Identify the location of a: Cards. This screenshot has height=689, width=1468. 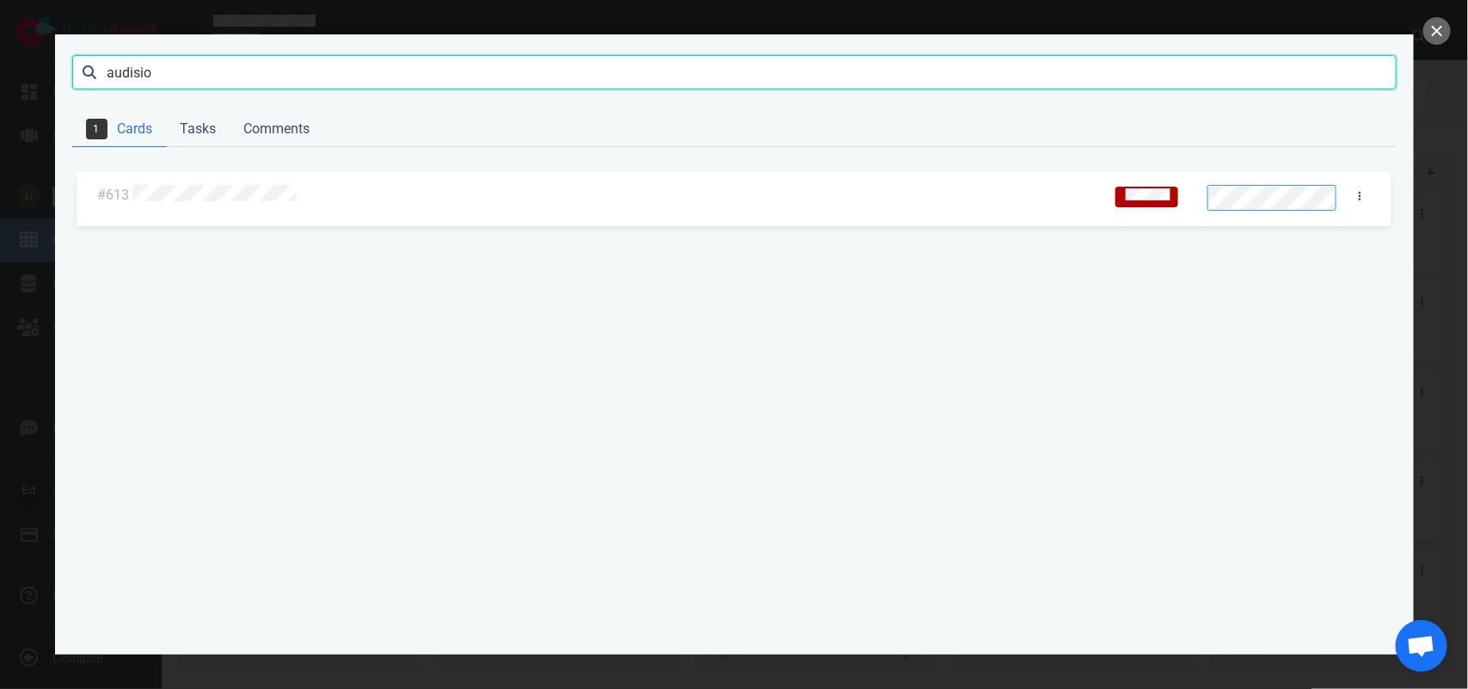
(120, 129).